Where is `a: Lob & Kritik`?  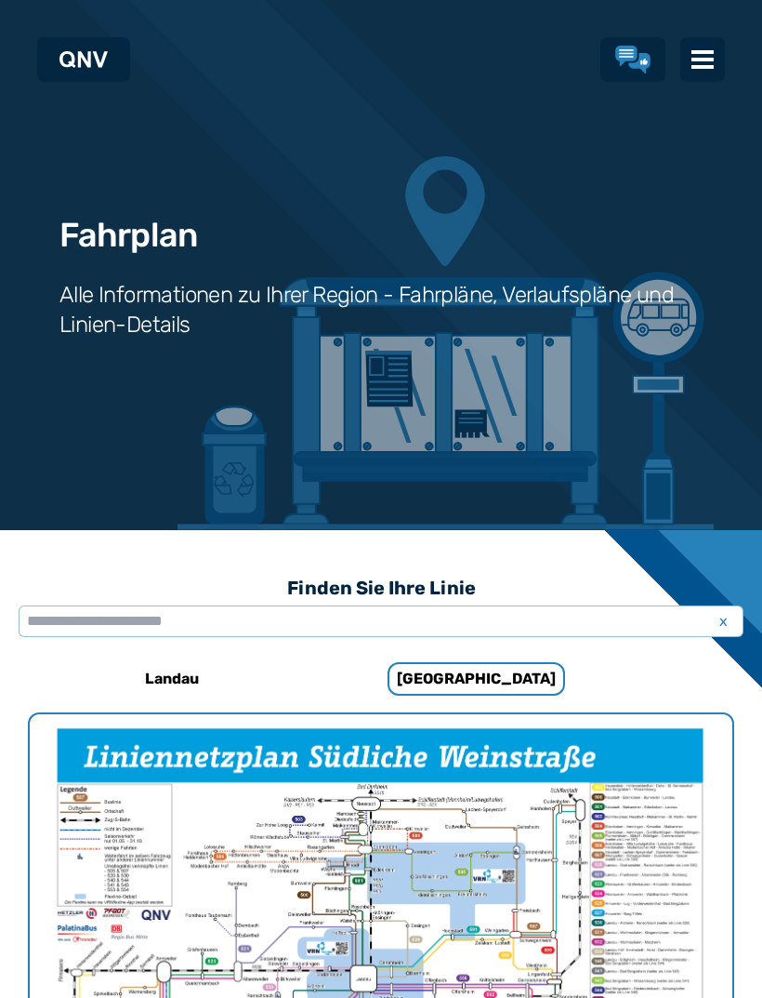
a: Lob & Kritik is located at coordinates (633, 59).